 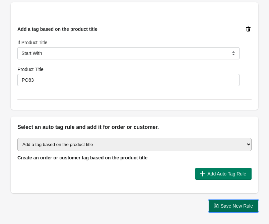 What do you see at coordinates (31, 69) in the screenshot?
I see `label: Product Title` at bounding box center [31, 69].